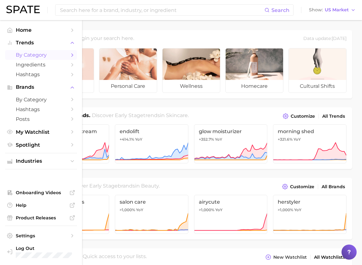 The width and height of the screenshot is (362, 265). I want to click on span: Trends, so click(41, 43).